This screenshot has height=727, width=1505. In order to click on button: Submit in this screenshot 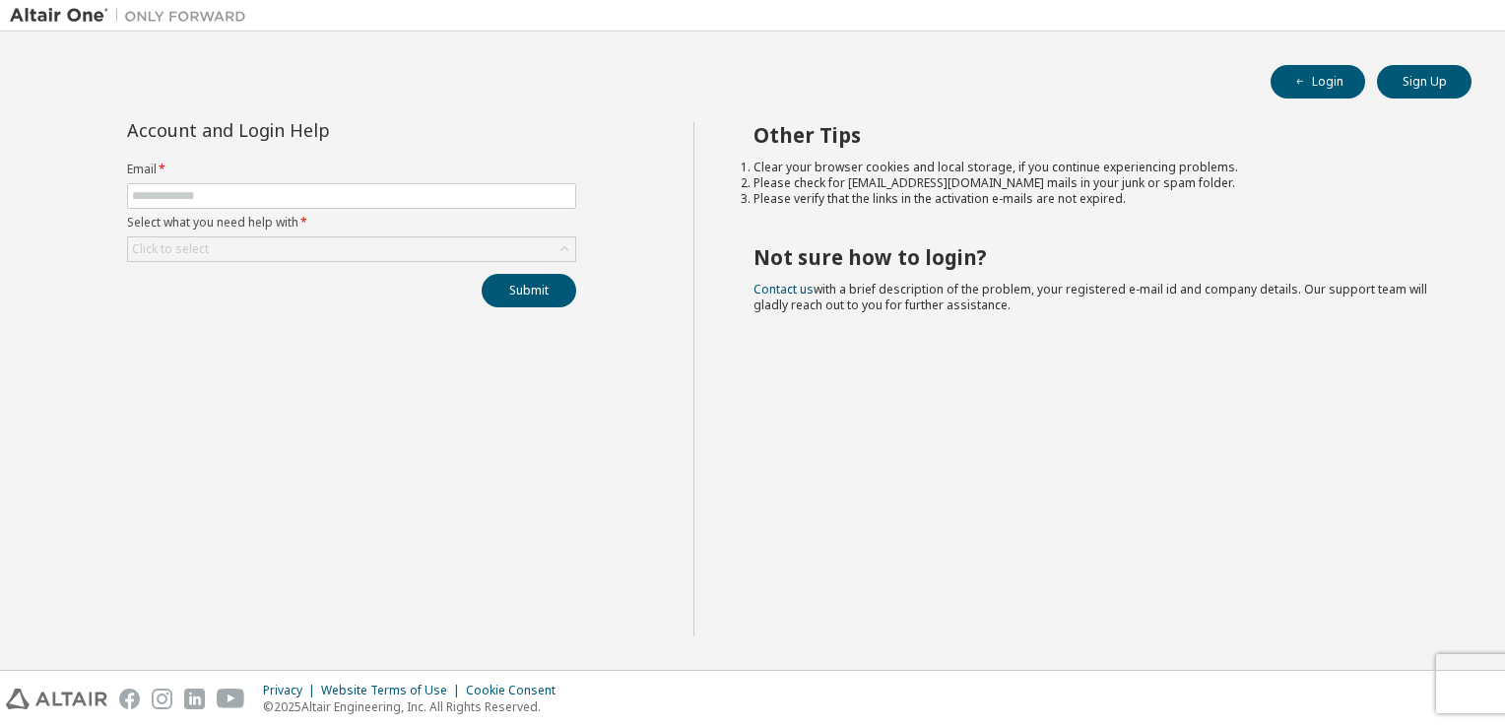, I will do `click(529, 291)`.